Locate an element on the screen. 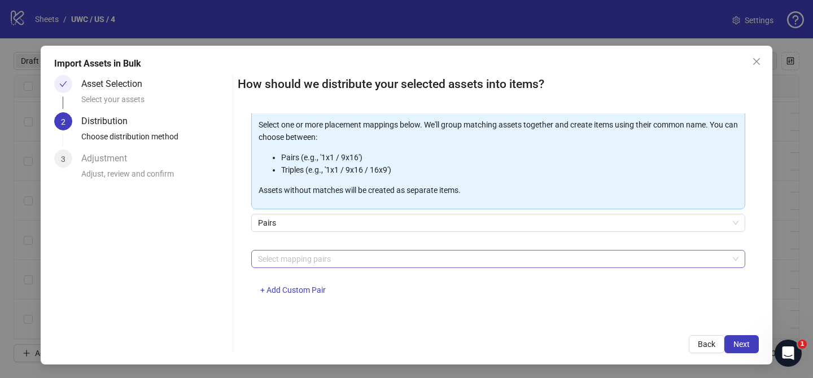 This screenshot has width=813, height=378. div: Adjust, review and confirm is located at coordinates (155, 177).